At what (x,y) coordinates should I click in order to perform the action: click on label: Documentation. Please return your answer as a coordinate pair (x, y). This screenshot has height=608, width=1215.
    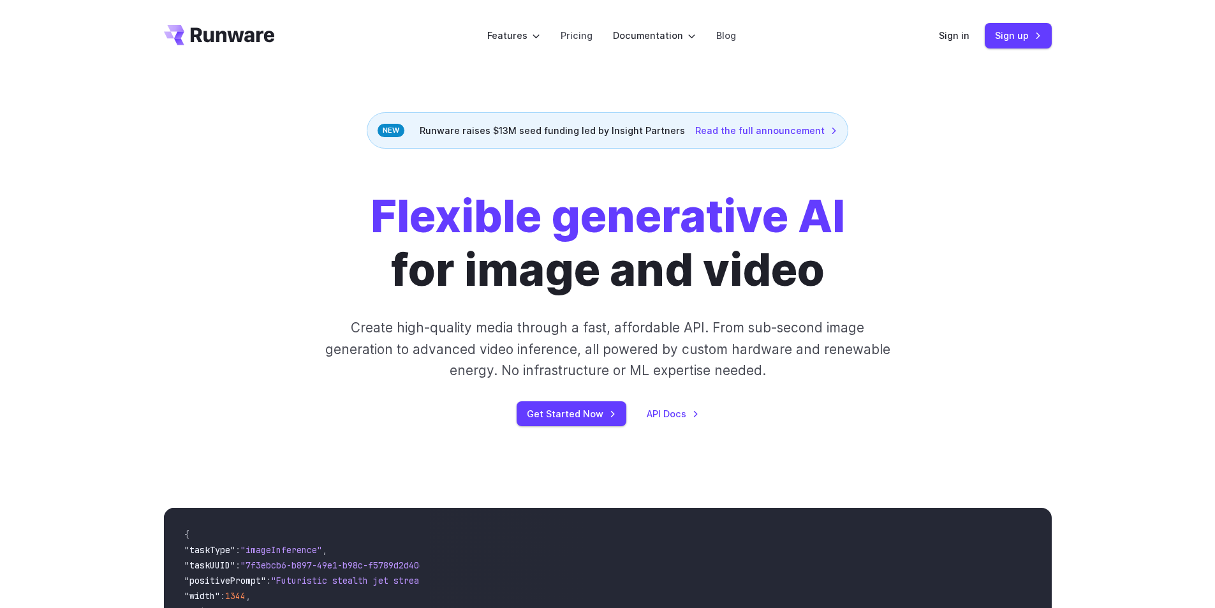
    Looking at the image, I should click on (654, 35).